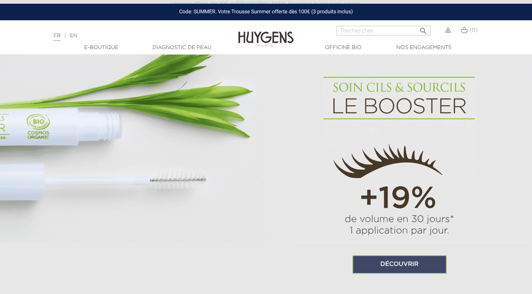  Describe the element at coordinates (73, 36) in the screenshot. I see `a: EN` at that location.